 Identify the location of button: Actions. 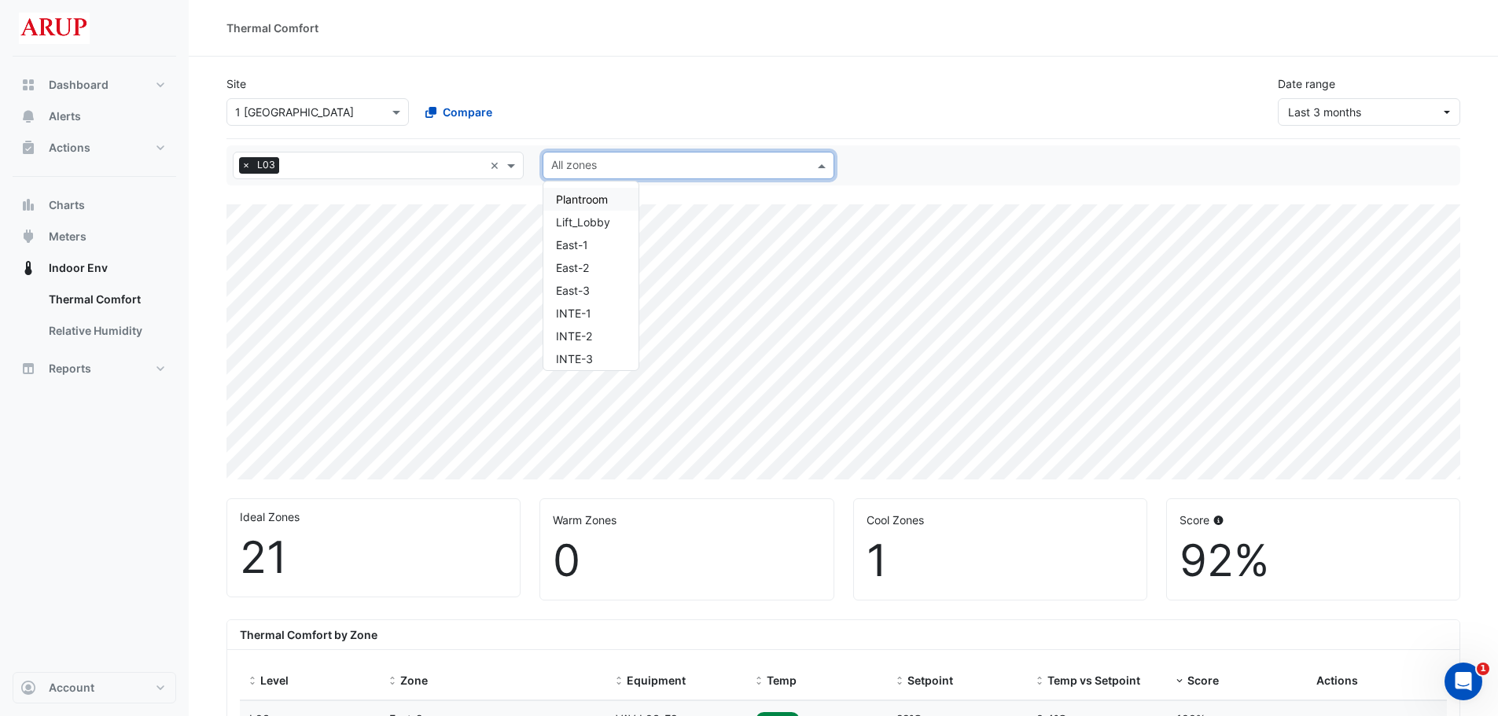
(94, 148).